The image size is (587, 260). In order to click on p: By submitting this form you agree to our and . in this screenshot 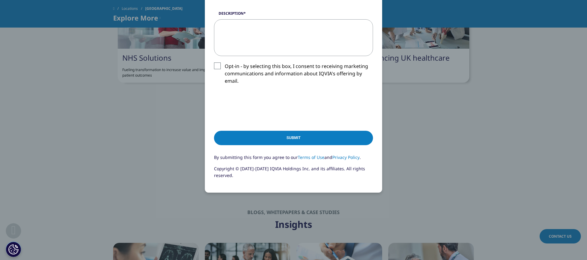, I will do `click(293, 159)`.